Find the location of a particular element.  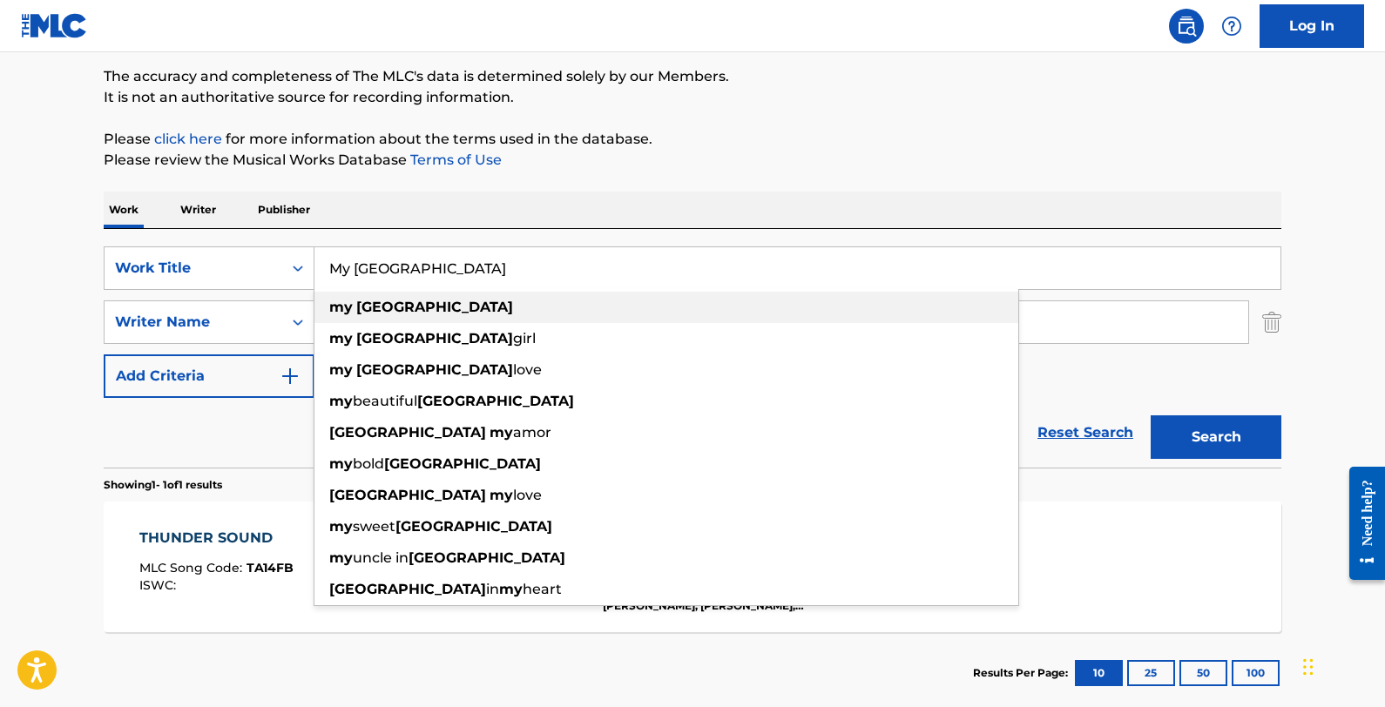

p: Work is located at coordinates (124, 210).